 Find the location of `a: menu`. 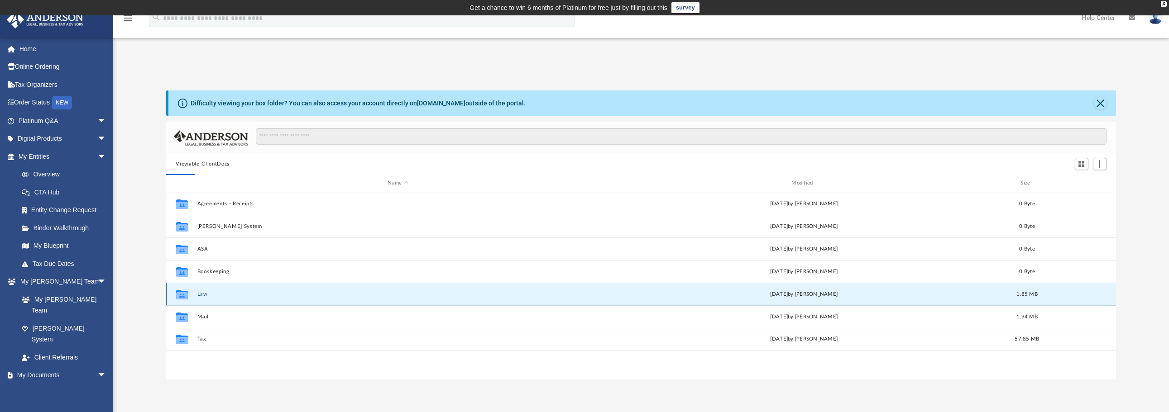

a: menu is located at coordinates (128, 20).